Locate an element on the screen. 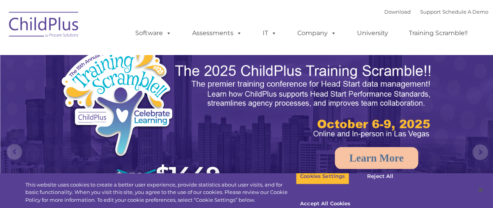 The image size is (493, 208). a: Training Scramble!! is located at coordinates (438, 33).